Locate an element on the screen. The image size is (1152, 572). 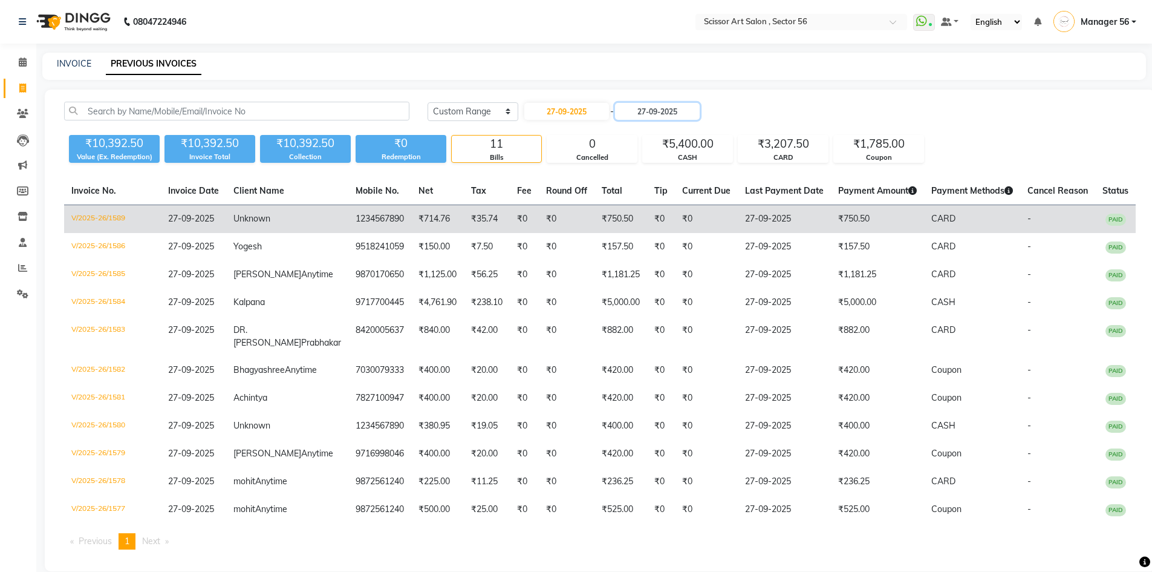
td: V/2025-26/1584 is located at coordinates (113, 302).